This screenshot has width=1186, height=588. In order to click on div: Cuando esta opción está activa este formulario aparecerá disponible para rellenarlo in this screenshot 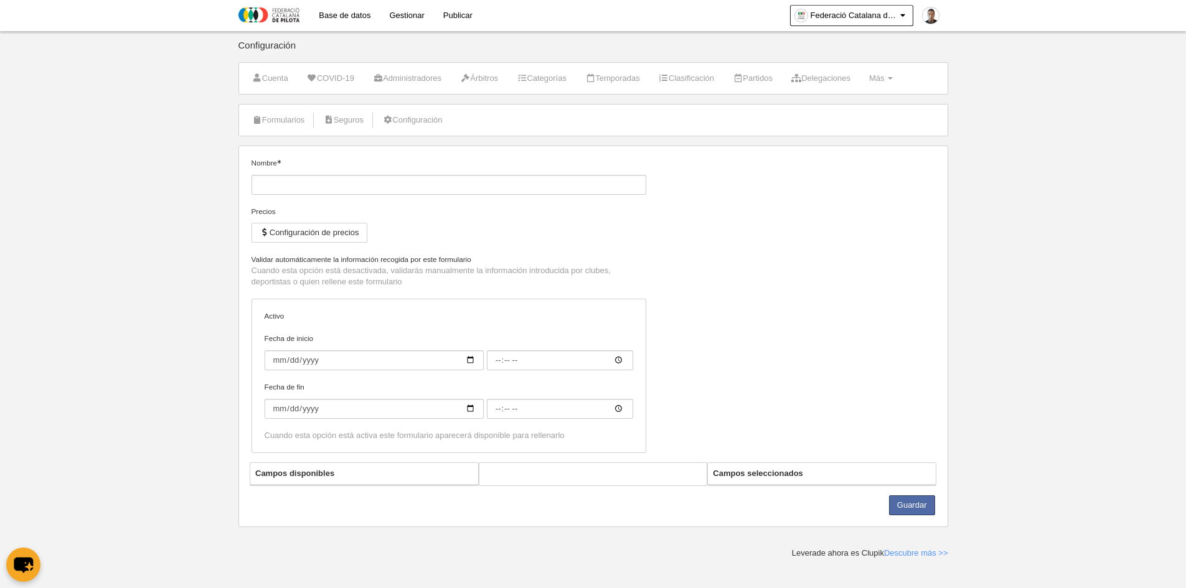, I will do `click(449, 436)`.